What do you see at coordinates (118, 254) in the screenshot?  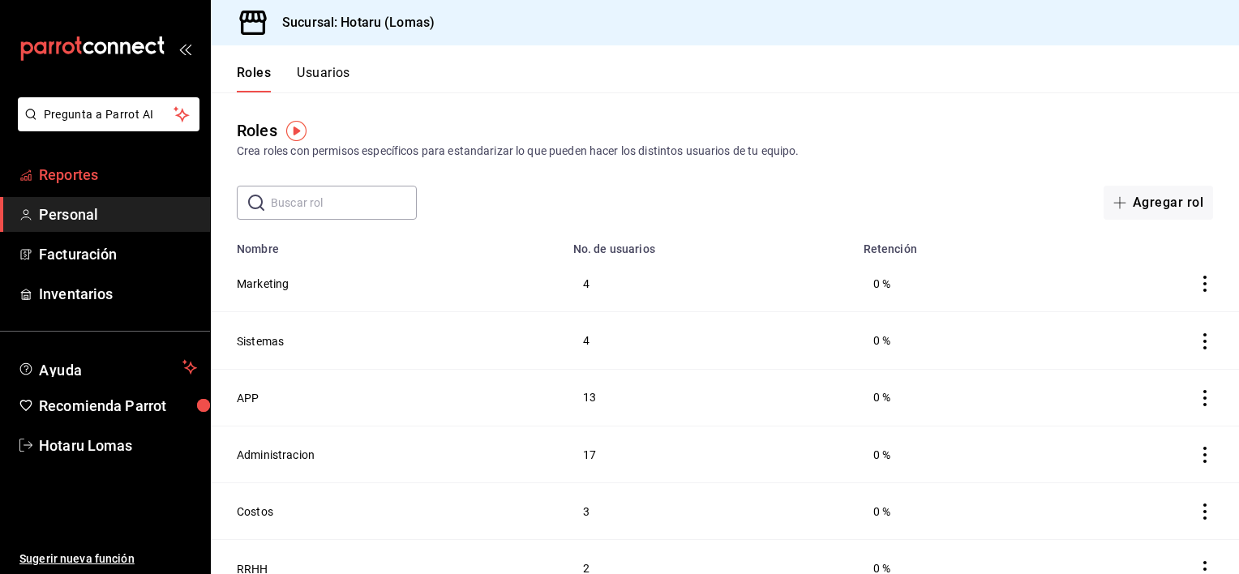 I see `span: Facturación` at bounding box center [118, 254].